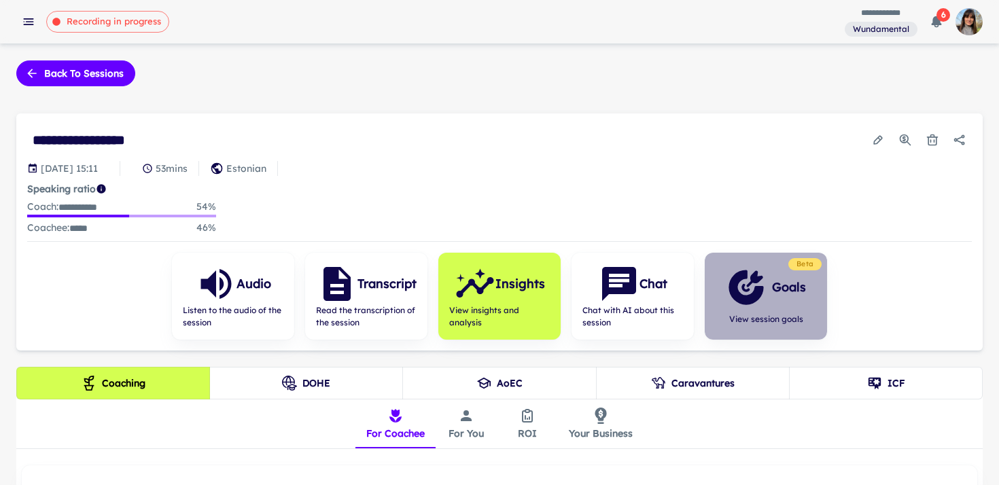 Image resolution: width=999 pixels, height=485 pixels. What do you see at coordinates (969, 22) in the screenshot?
I see `img: photoURL` at bounding box center [969, 22].